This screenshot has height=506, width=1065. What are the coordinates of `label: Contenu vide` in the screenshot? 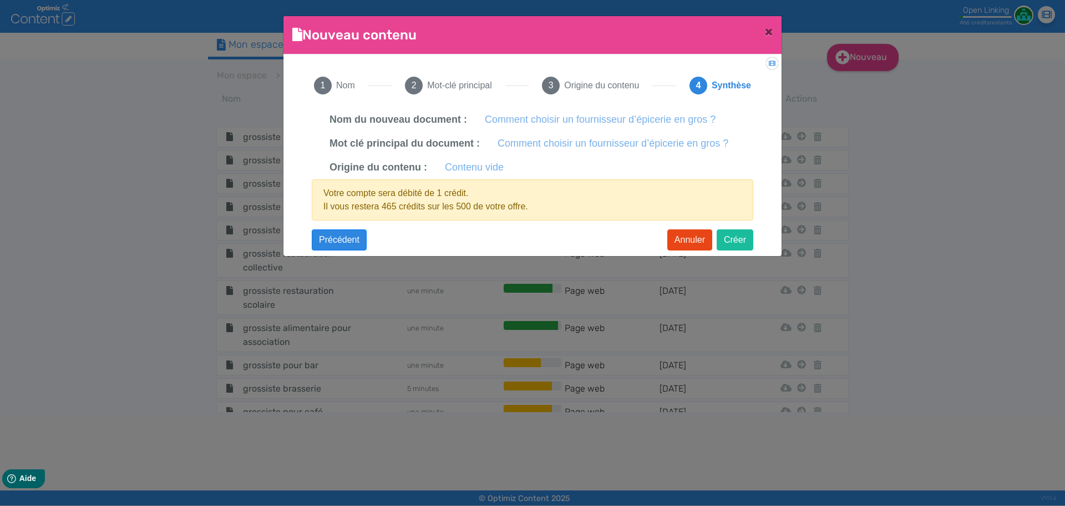 It's located at (474, 167).